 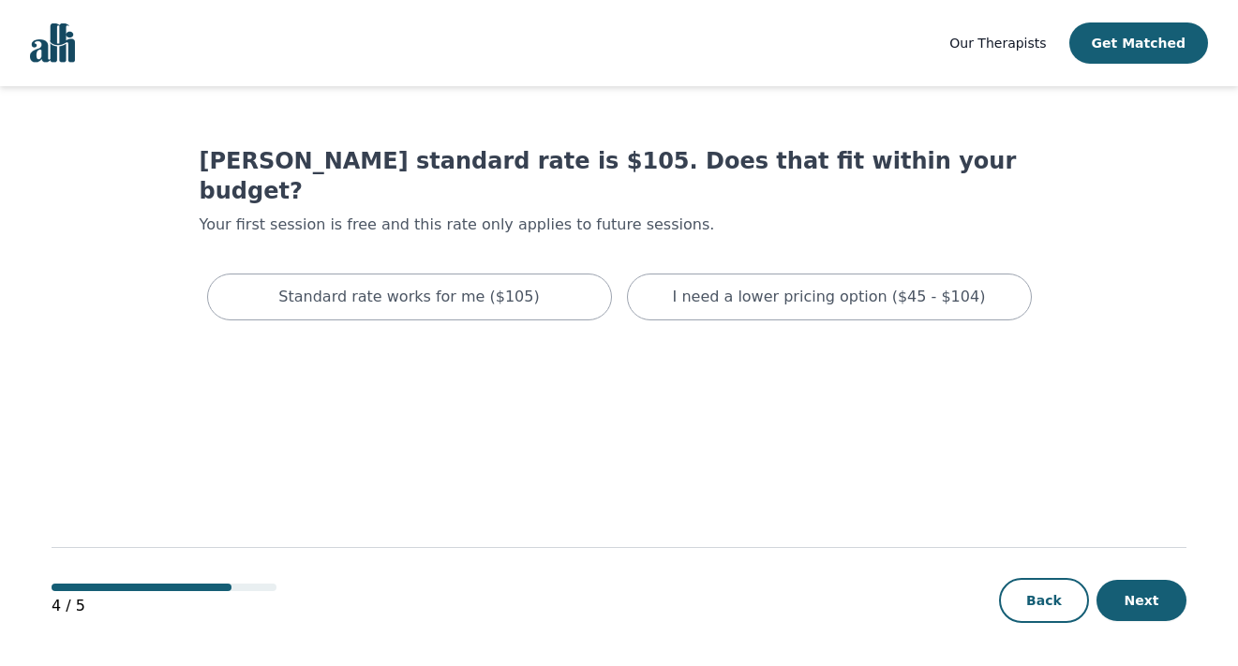 I want to click on p: I need a lower pricing option ($45 - $104), so click(x=829, y=297).